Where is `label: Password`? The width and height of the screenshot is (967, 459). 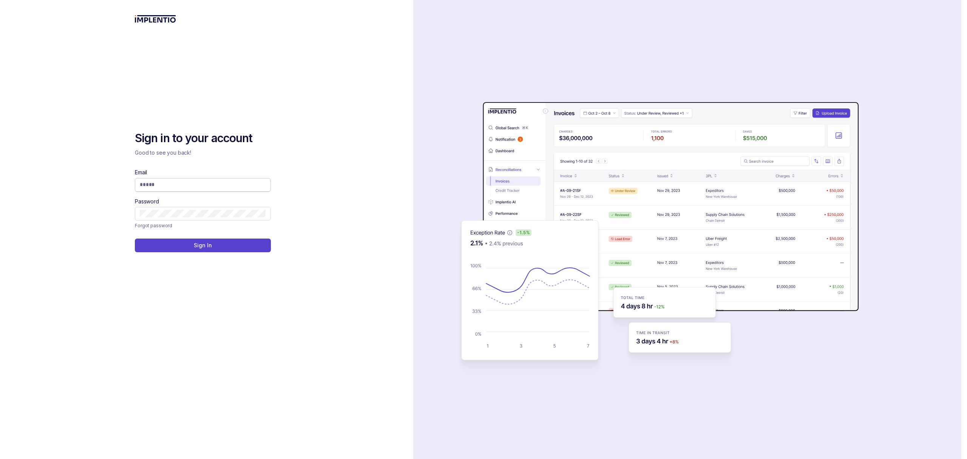 label: Password is located at coordinates (147, 201).